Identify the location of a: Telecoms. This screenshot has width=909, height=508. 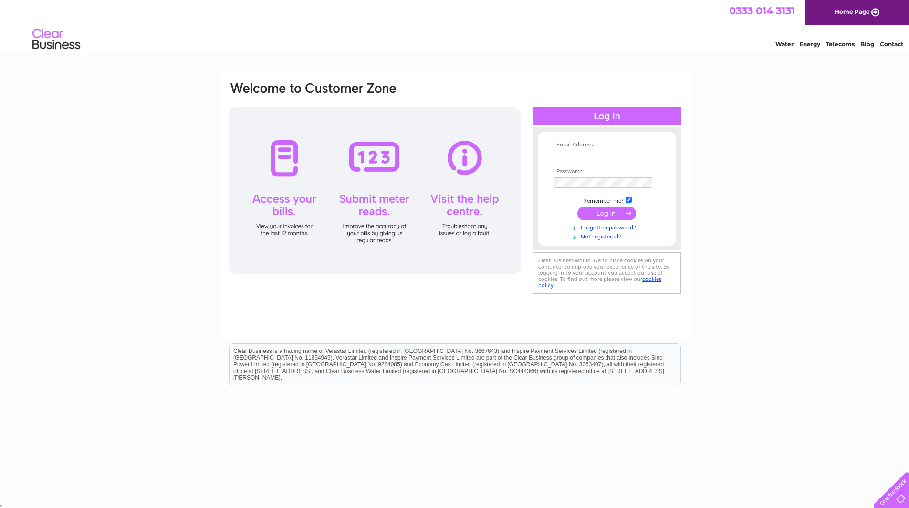
(840, 44).